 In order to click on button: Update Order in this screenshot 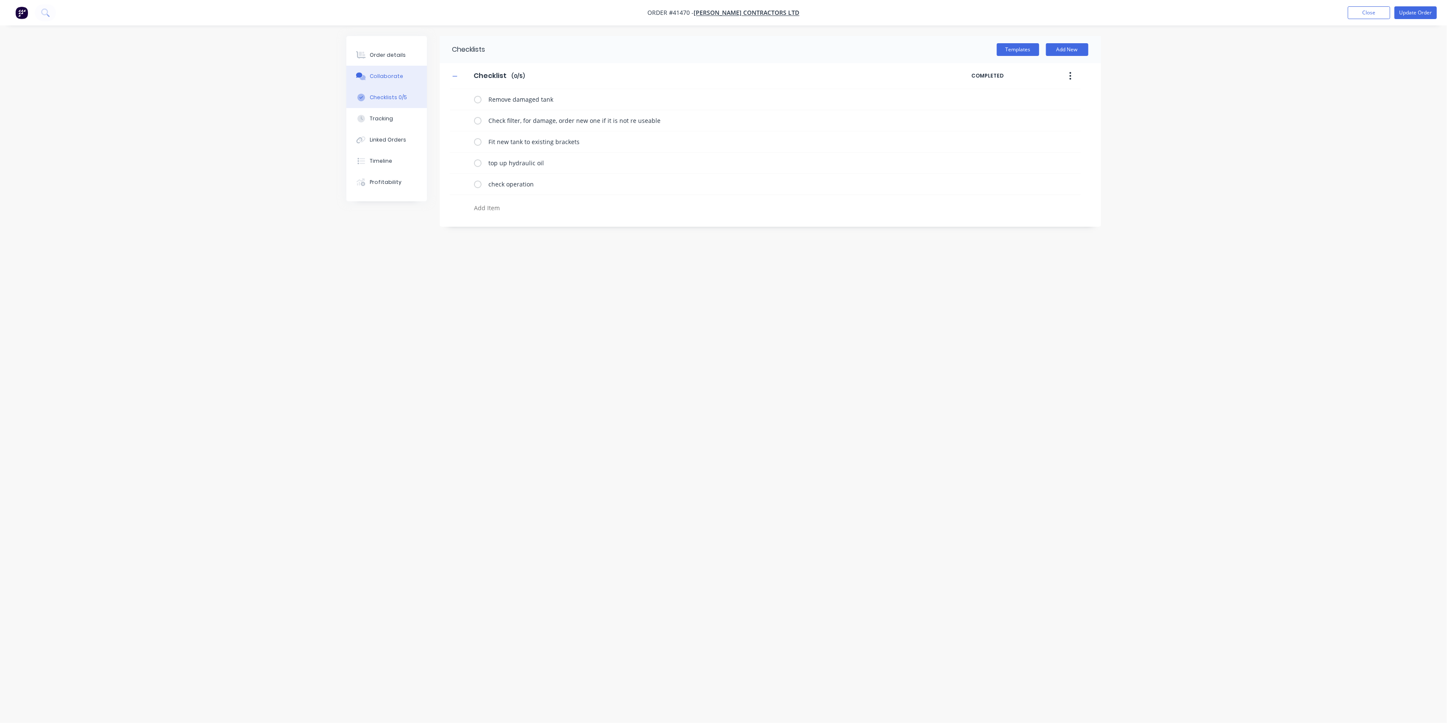, I will do `click(1416, 13)`.